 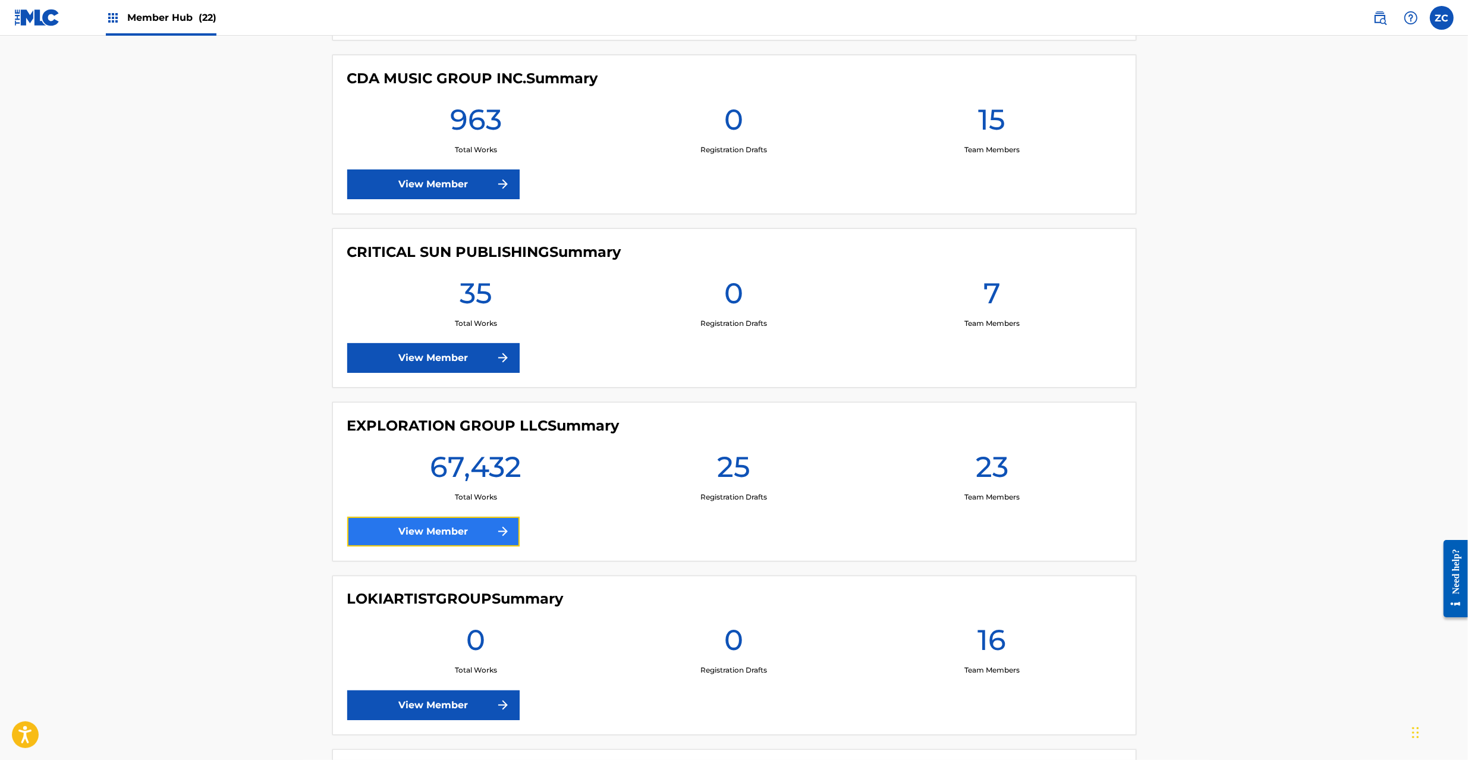 I want to click on h1: 15, so click(x=992, y=123).